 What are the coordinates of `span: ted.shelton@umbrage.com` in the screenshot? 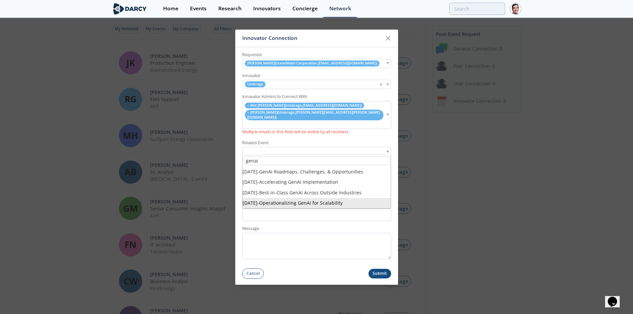 It's located at (313, 115).